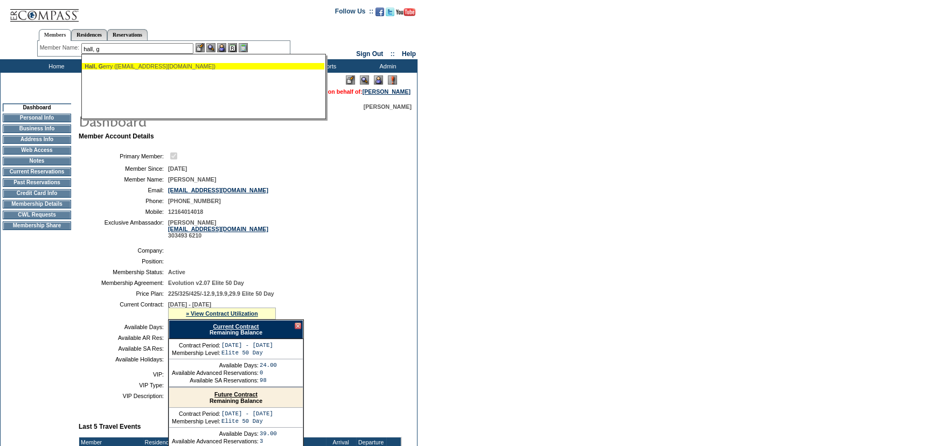  Describe the element at coordinates (232, 47) in the screenshot. I see `img: Reservations` at that location.